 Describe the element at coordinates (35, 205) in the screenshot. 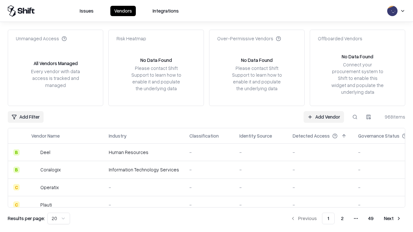

I see `img: Plauti` at that location.